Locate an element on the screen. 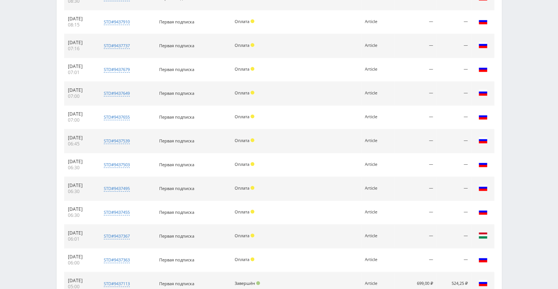  div: 07:01 is located at coordinates (80, 72).